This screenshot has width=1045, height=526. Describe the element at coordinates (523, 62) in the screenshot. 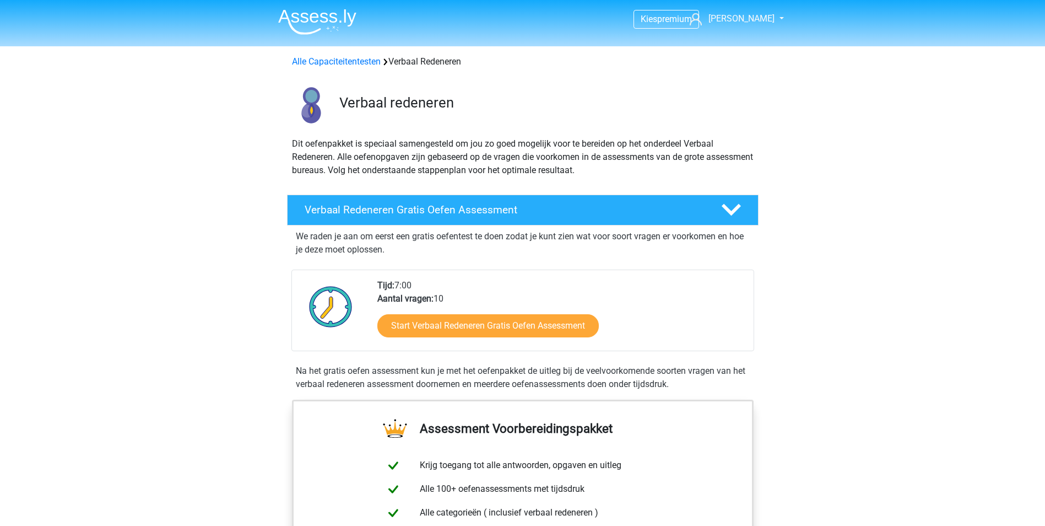

I see `div: Verbaal Redeneren` at that location.